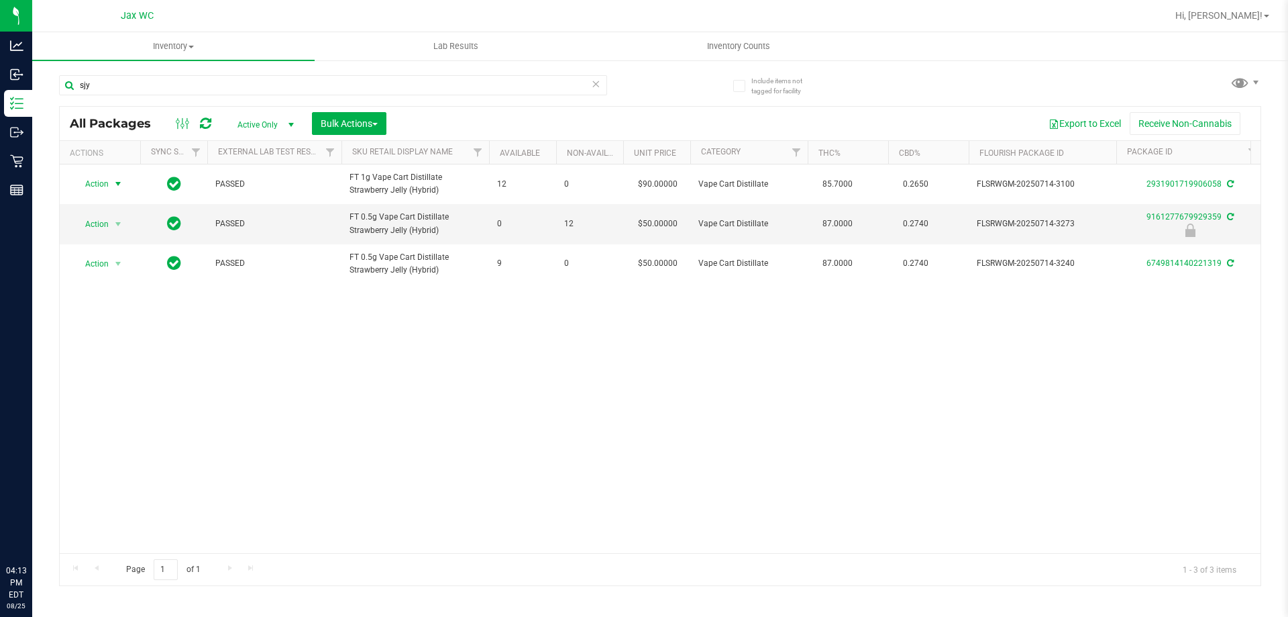 The width and height of the screenshot is (1288, 617). I want to click on inline-svg: Analytics, so click(17, 46).